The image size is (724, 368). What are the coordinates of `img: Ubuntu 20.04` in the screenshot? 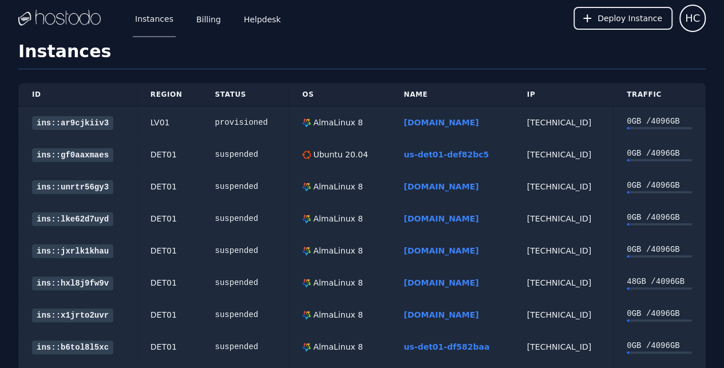 It's located at (306, 155).